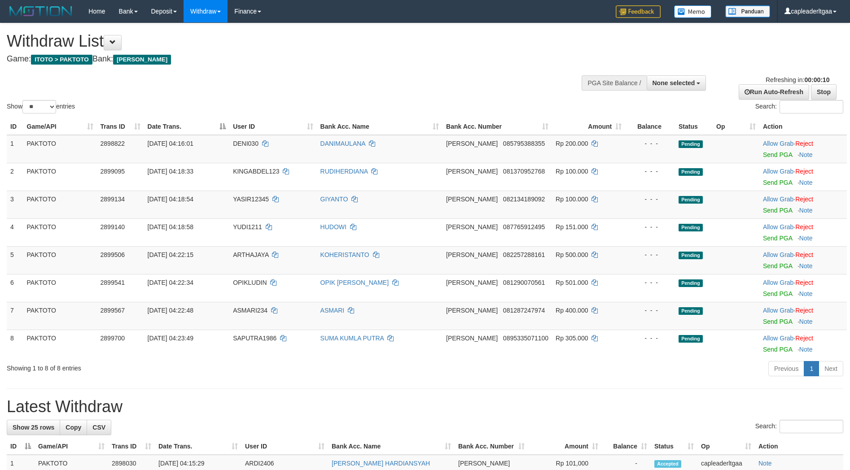 This screenshot has height=470, width=850. Describe the element at coordinates (786, 369) in the screenshot. I see `a: Previous` at that location.